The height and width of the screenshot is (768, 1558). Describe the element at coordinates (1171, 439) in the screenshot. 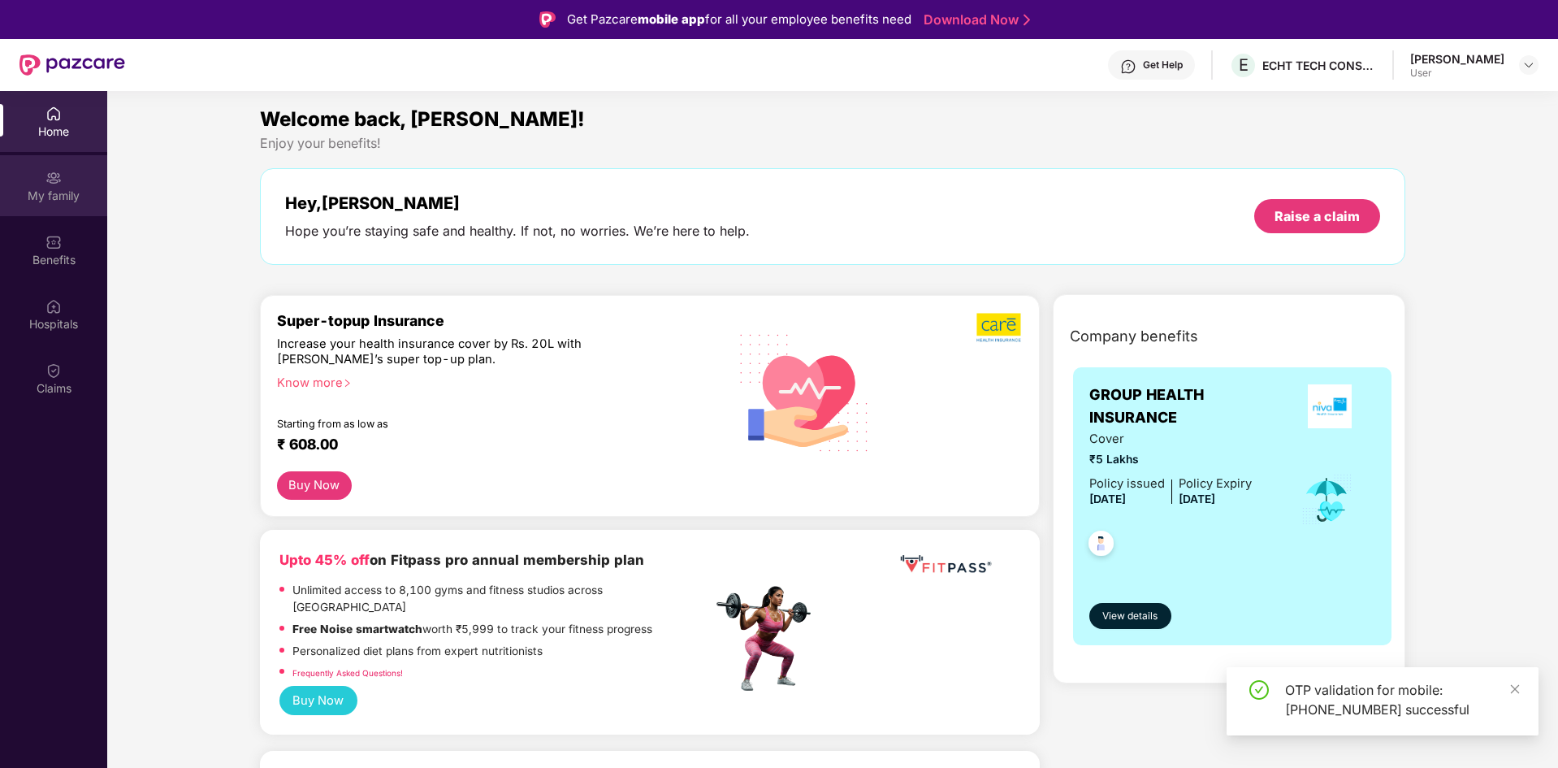

I see `span: Cover` at that location.